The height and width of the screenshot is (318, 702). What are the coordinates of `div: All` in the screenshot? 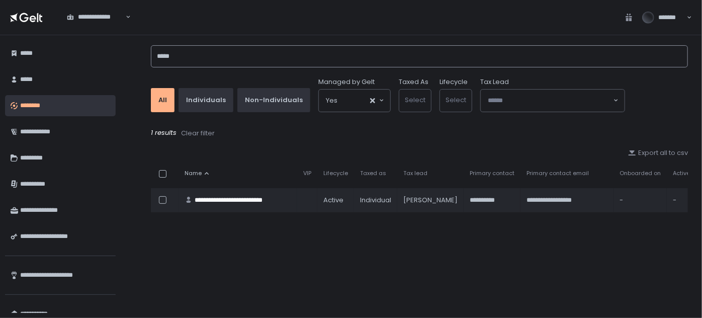 It's located at (162, 100).